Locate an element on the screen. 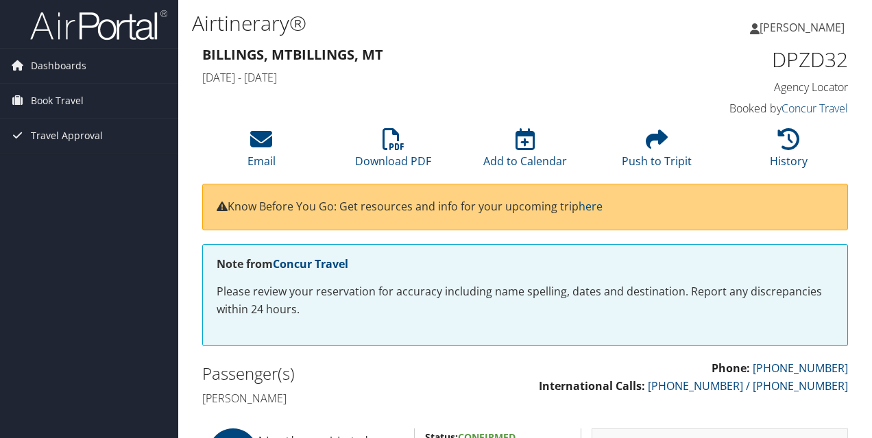  h4: Booked by is located at coordinates (775, 108).